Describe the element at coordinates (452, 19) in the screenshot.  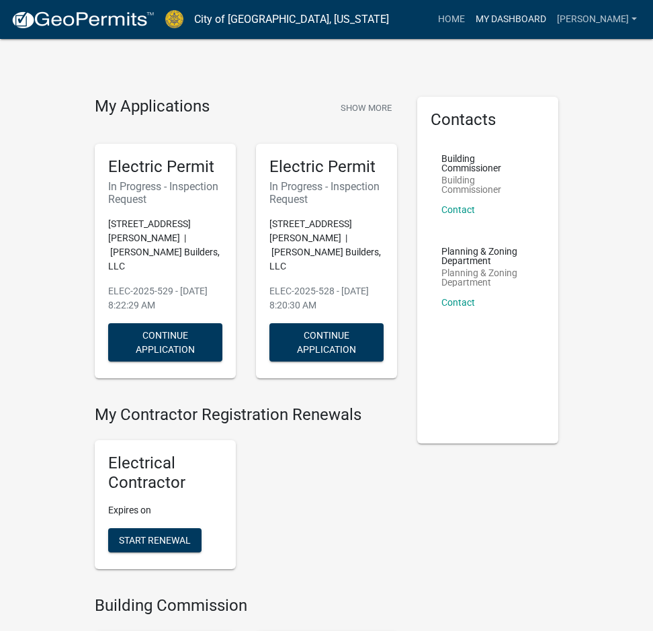
I see `a: Home` at that location.